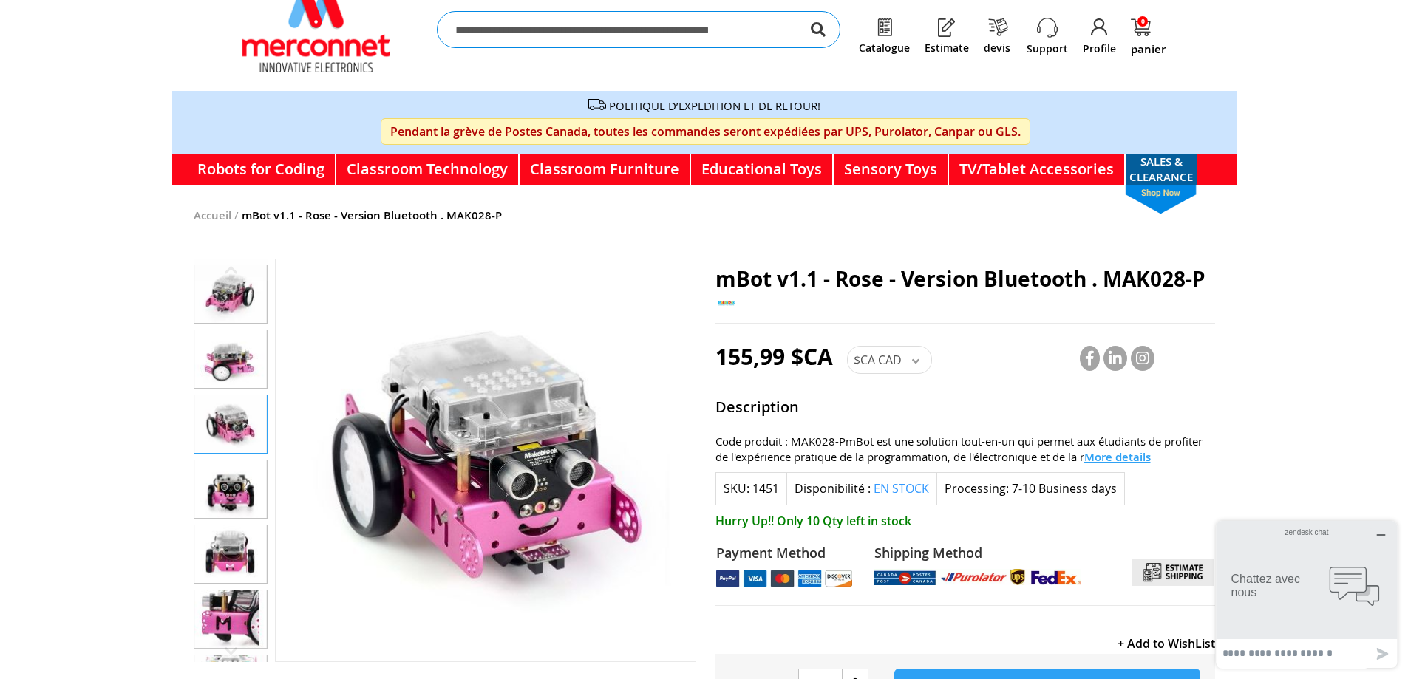  Describe the element at coordinates (947, 27) in the screenshot. I see `img: Estimate` at that location.